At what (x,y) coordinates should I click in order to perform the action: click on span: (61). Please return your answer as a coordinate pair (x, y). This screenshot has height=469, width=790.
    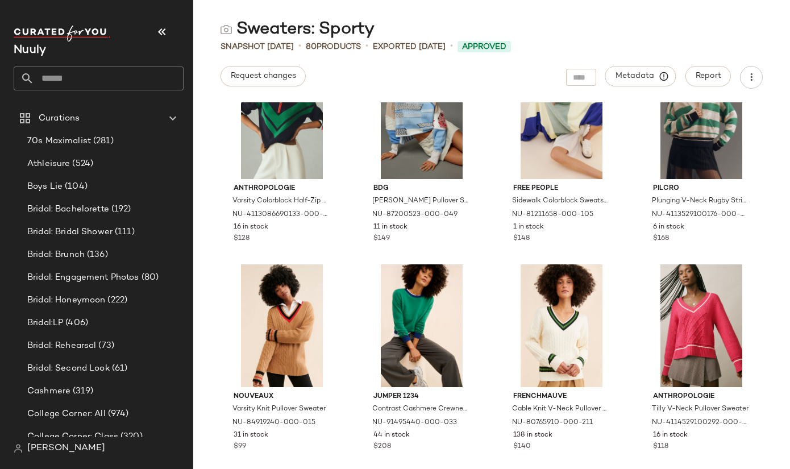
    Looking at the image, I should click on (119, 368).